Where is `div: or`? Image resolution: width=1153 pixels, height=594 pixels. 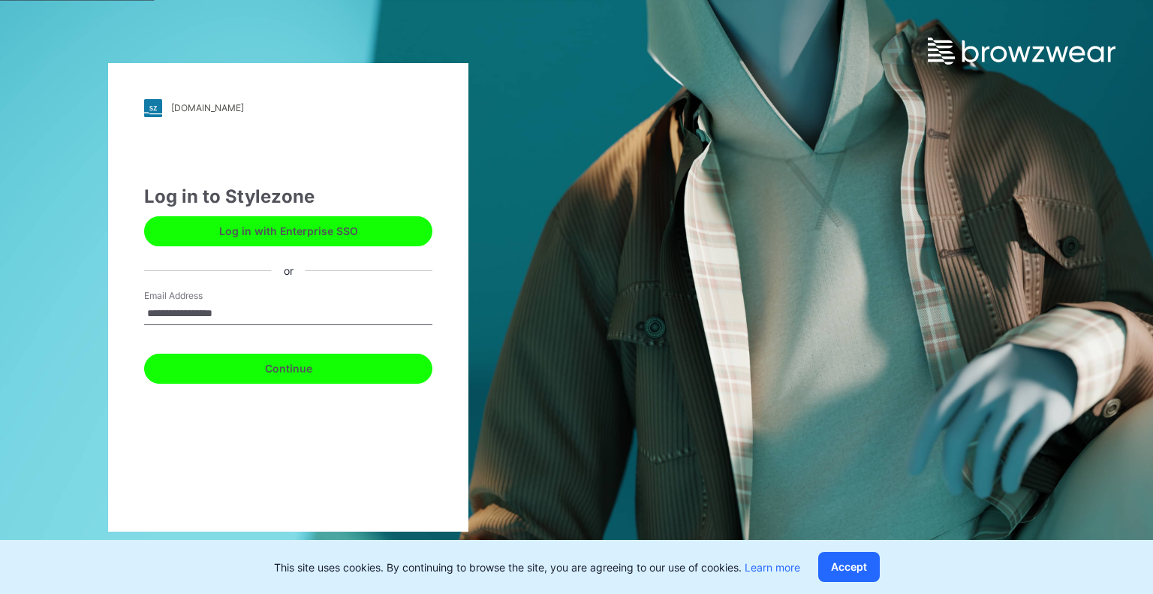
div: or is located at coordinates (288, 270).